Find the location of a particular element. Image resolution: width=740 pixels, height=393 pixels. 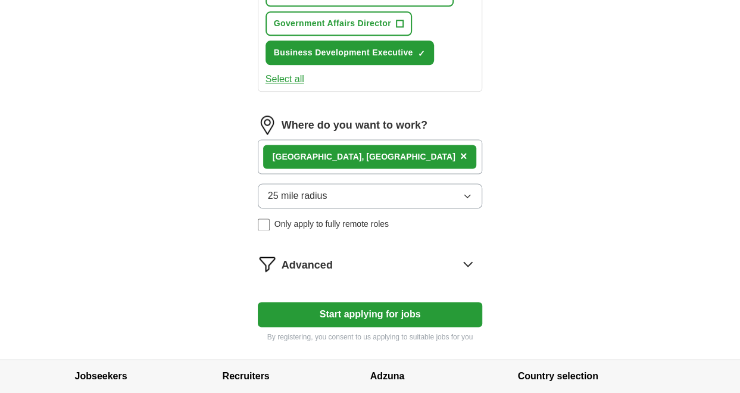

label: Where do you want to work? is located at coordinates (354, 125).